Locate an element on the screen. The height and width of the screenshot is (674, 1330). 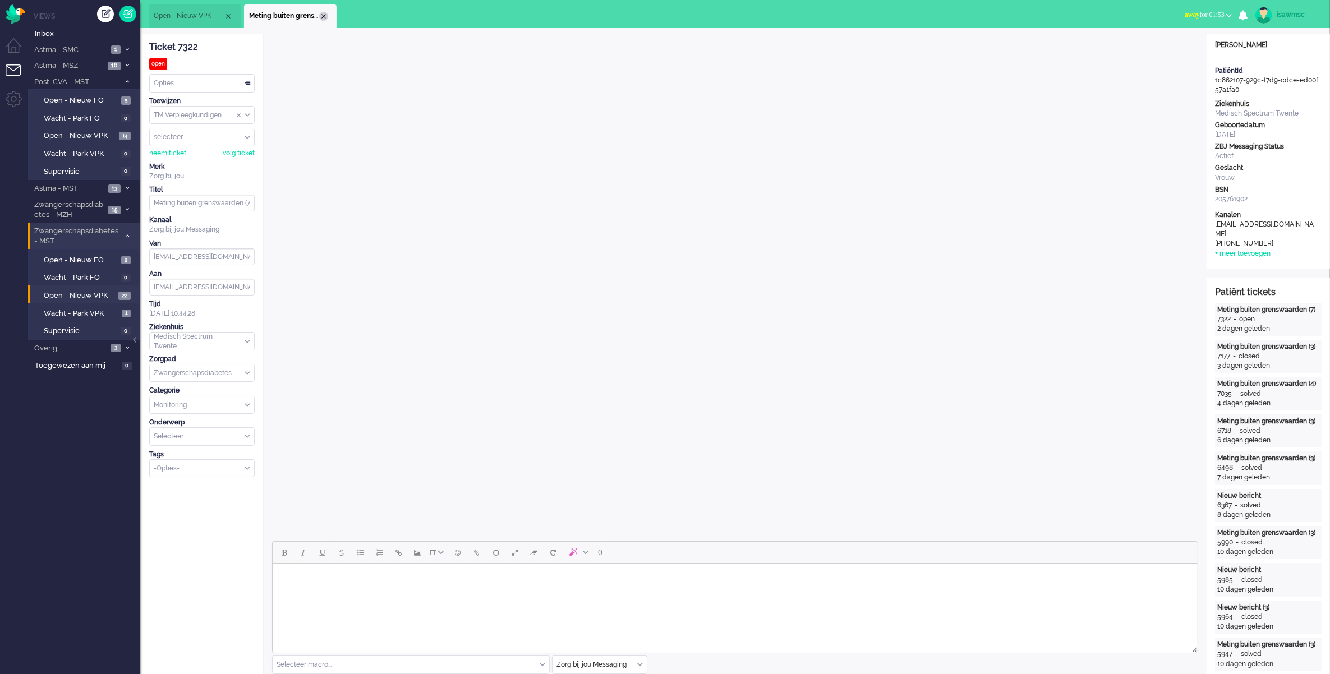
img: avatar is located at coordinates (1264, 15).